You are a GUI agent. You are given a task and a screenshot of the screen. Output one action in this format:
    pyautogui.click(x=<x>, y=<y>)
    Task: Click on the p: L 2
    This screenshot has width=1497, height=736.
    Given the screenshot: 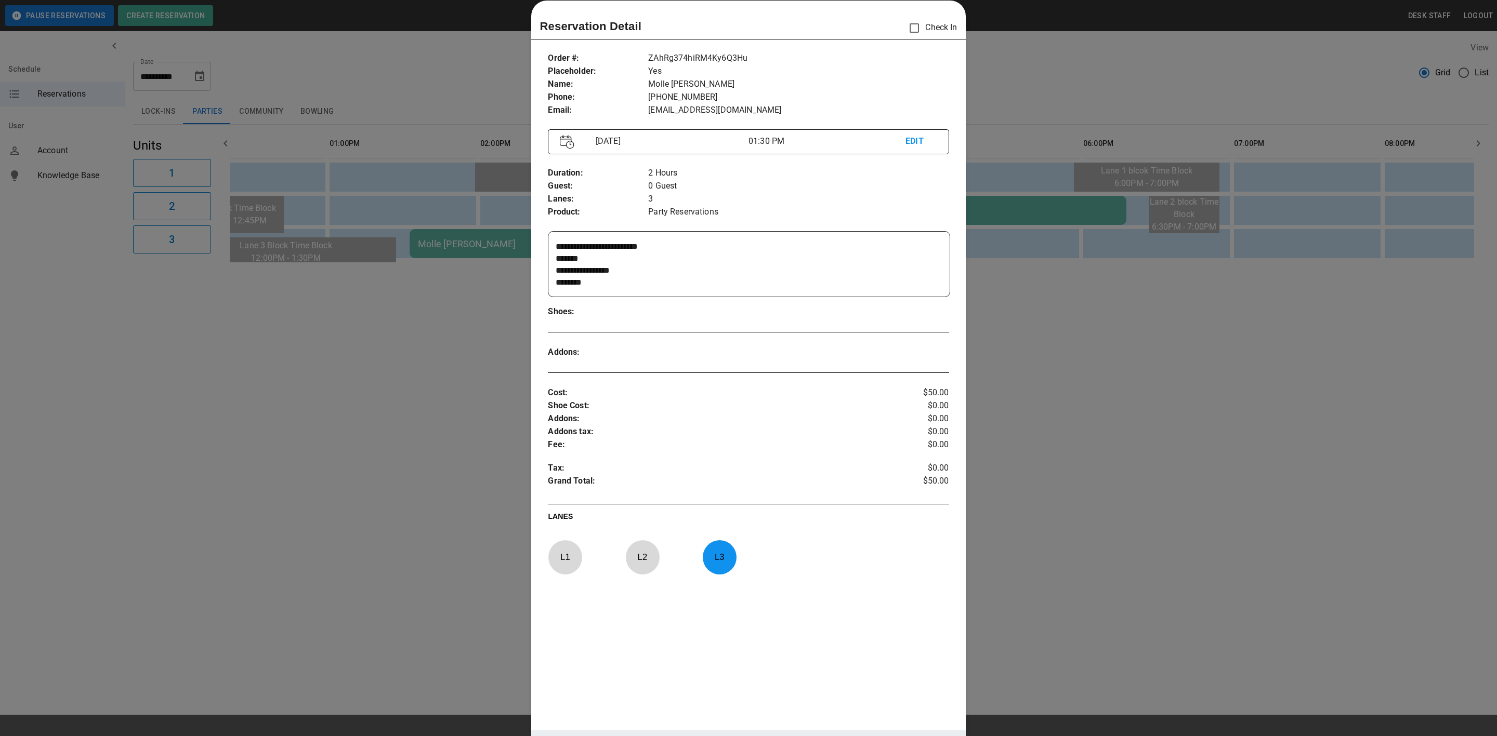 What is the action you would take?
    pyautogui.click(x=642, y=557)
    